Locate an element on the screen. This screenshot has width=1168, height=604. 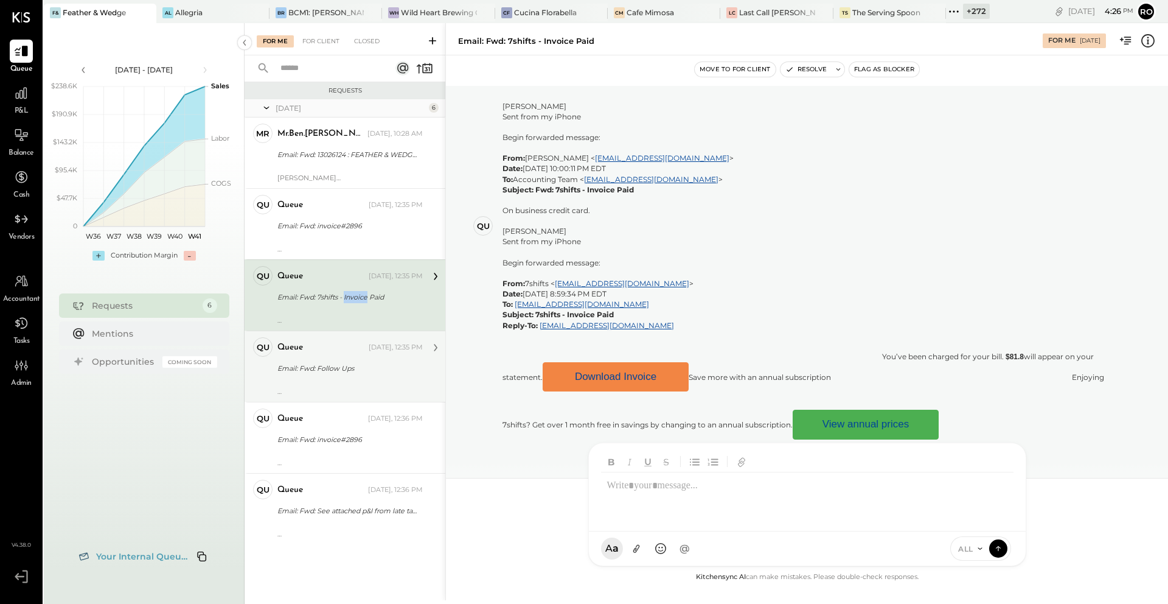
div: 6 is located at coordinates (434, 108).